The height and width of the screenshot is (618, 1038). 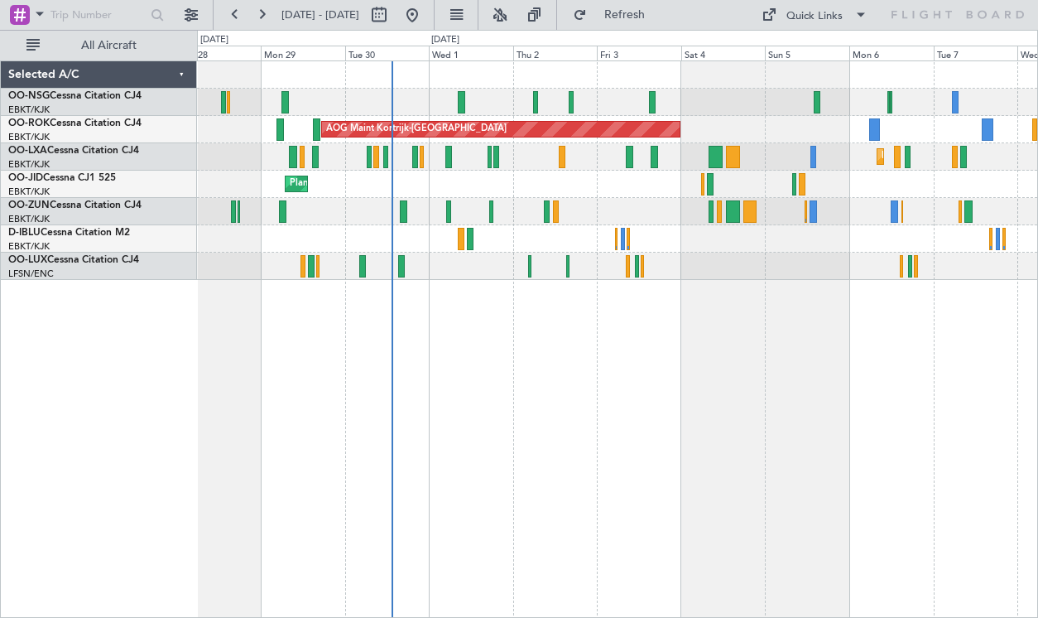 I want to click on div: Thu 2, so click(x=555, y=53).